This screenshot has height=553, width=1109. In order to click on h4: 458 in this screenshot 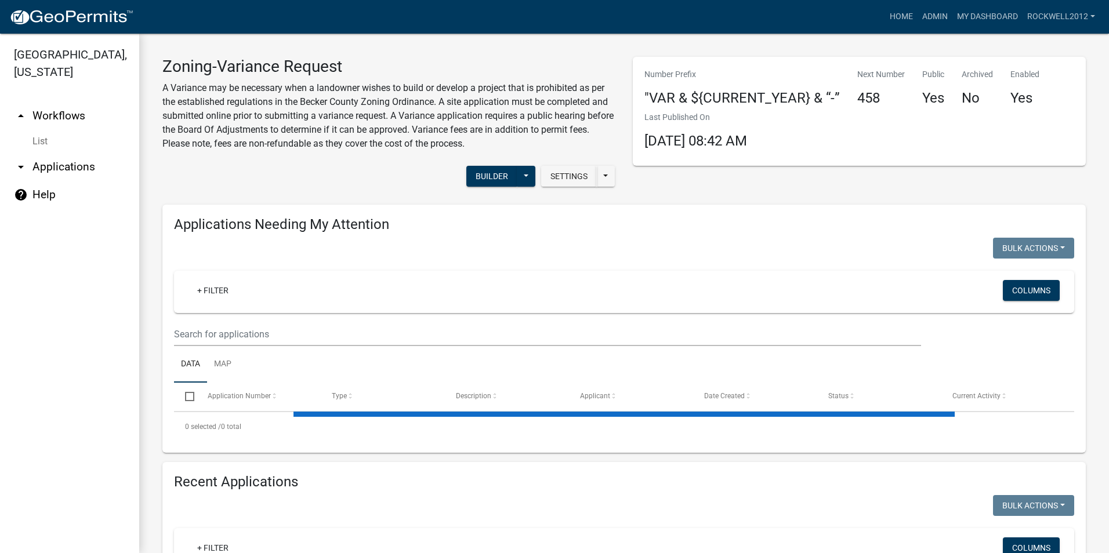, I will do `click(881, 98)`.